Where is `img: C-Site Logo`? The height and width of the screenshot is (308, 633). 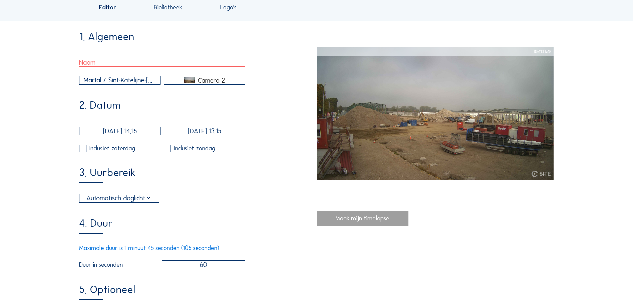 img: C-Site Logo is located at coordinates (541, 174).